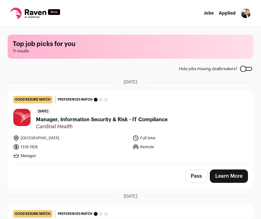 This screenshot has height=219, width=261. I want to click on li: Manager, so click(71, 156).